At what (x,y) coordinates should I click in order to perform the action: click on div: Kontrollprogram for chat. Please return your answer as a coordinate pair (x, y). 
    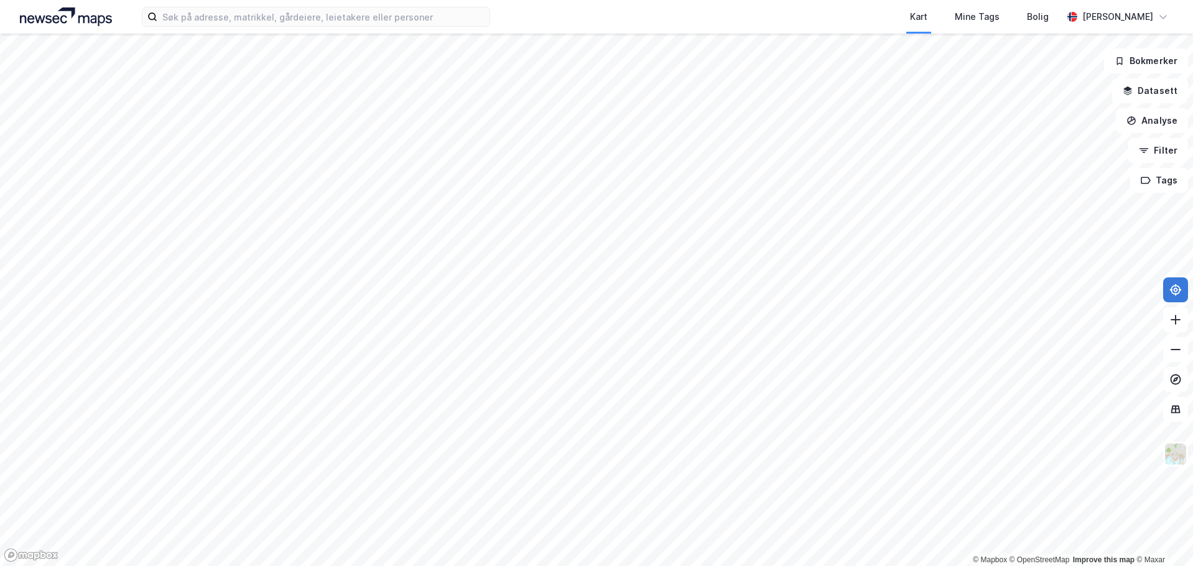
    Looking at the image, I should click on (1162, 536).